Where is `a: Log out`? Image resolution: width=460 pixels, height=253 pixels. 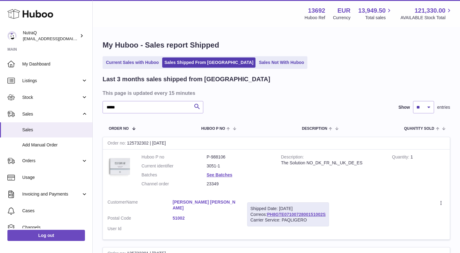
a: Log out is located at coordinates (46, 236).